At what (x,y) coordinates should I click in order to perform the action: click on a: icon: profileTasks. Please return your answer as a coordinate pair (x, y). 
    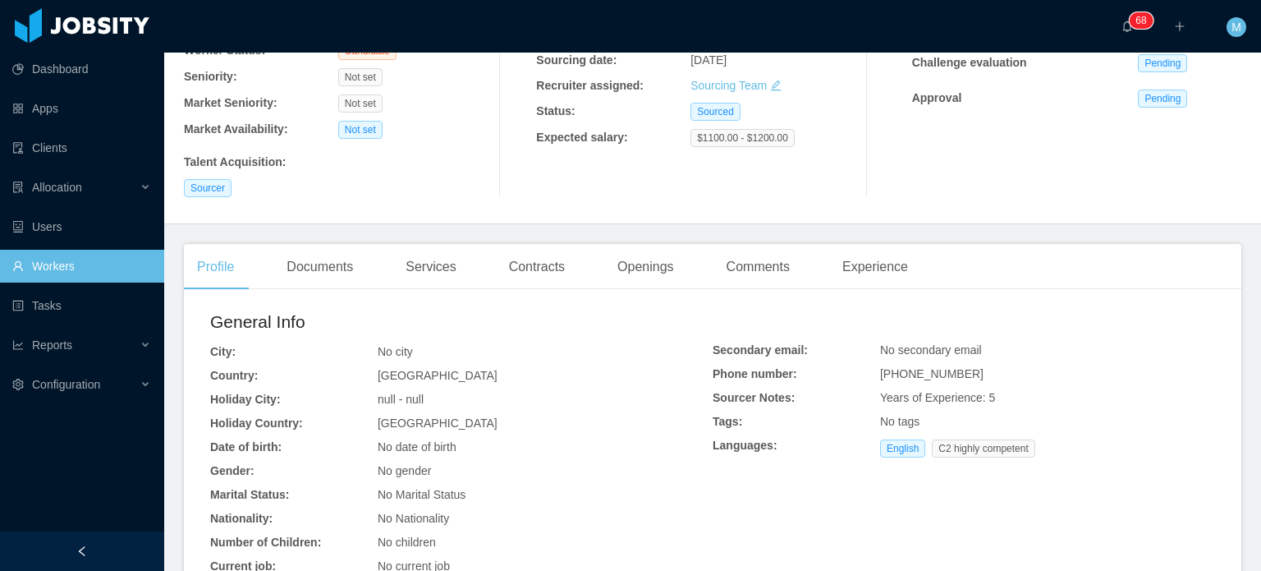
    Looking at the image, I should click on (81, 305).